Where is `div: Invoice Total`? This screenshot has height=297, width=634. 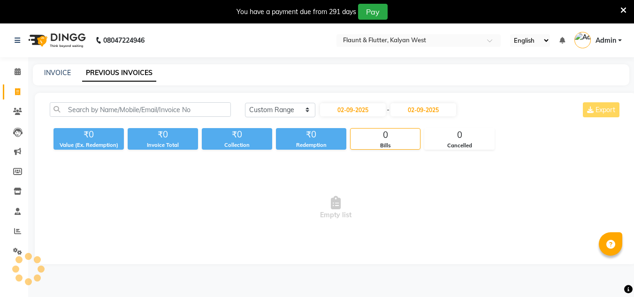
div: Invoice Total is located at coordinates (163, 145).